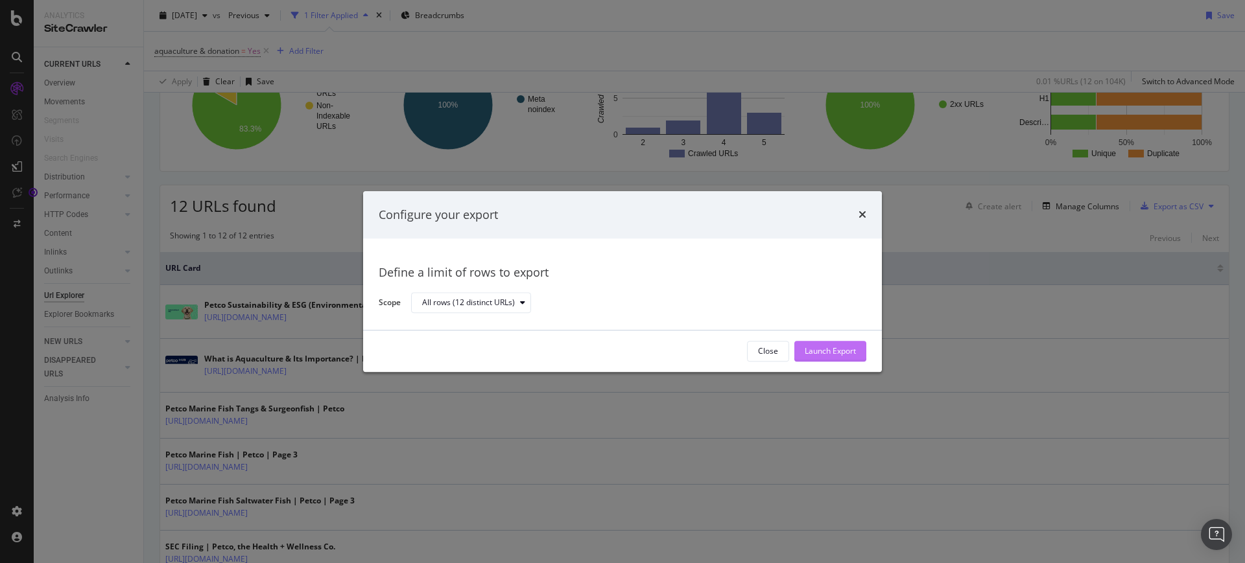 Image resolution: width=1245 pixels, height=563 pixels. What do you see at coordinates (1216, 535) in the screenshot?
I see `div: Open Intercom Messenger` at bounding box center [1216, 535].